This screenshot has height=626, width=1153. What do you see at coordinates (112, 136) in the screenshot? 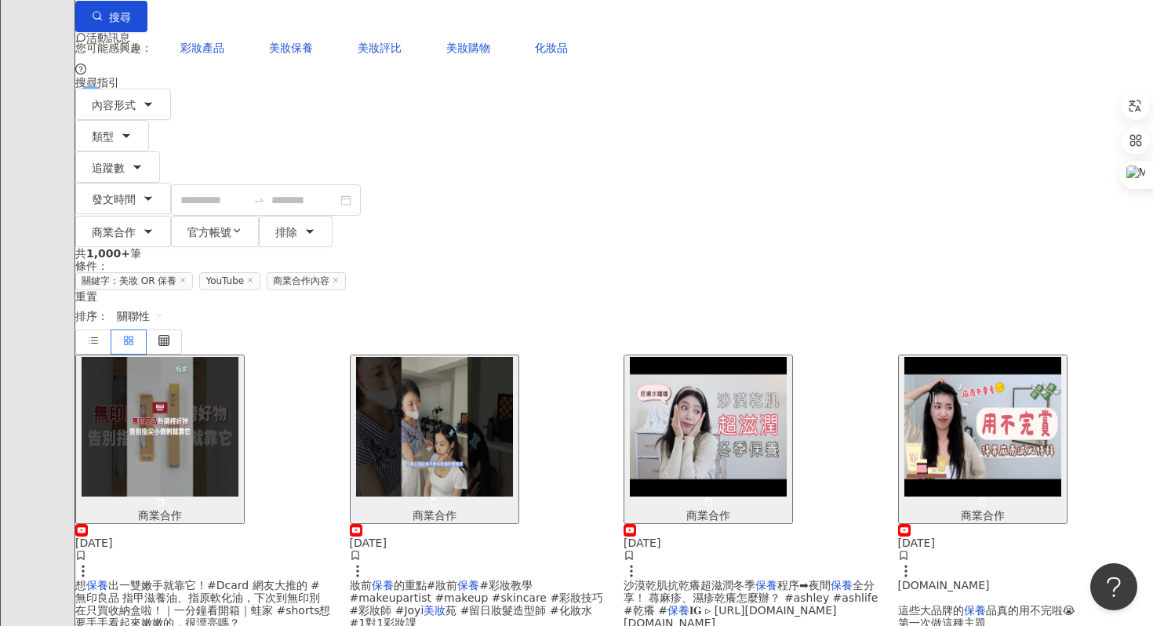
I see `button: 類型` at bounding box center [112, 136].